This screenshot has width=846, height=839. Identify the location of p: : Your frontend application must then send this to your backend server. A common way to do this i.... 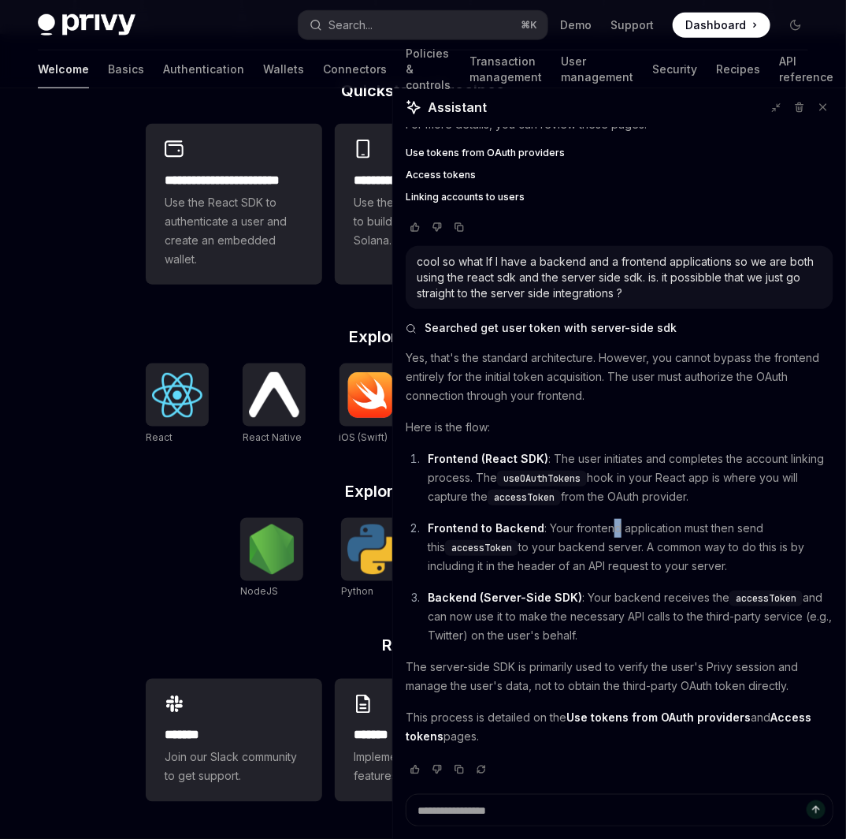
(631, 547).